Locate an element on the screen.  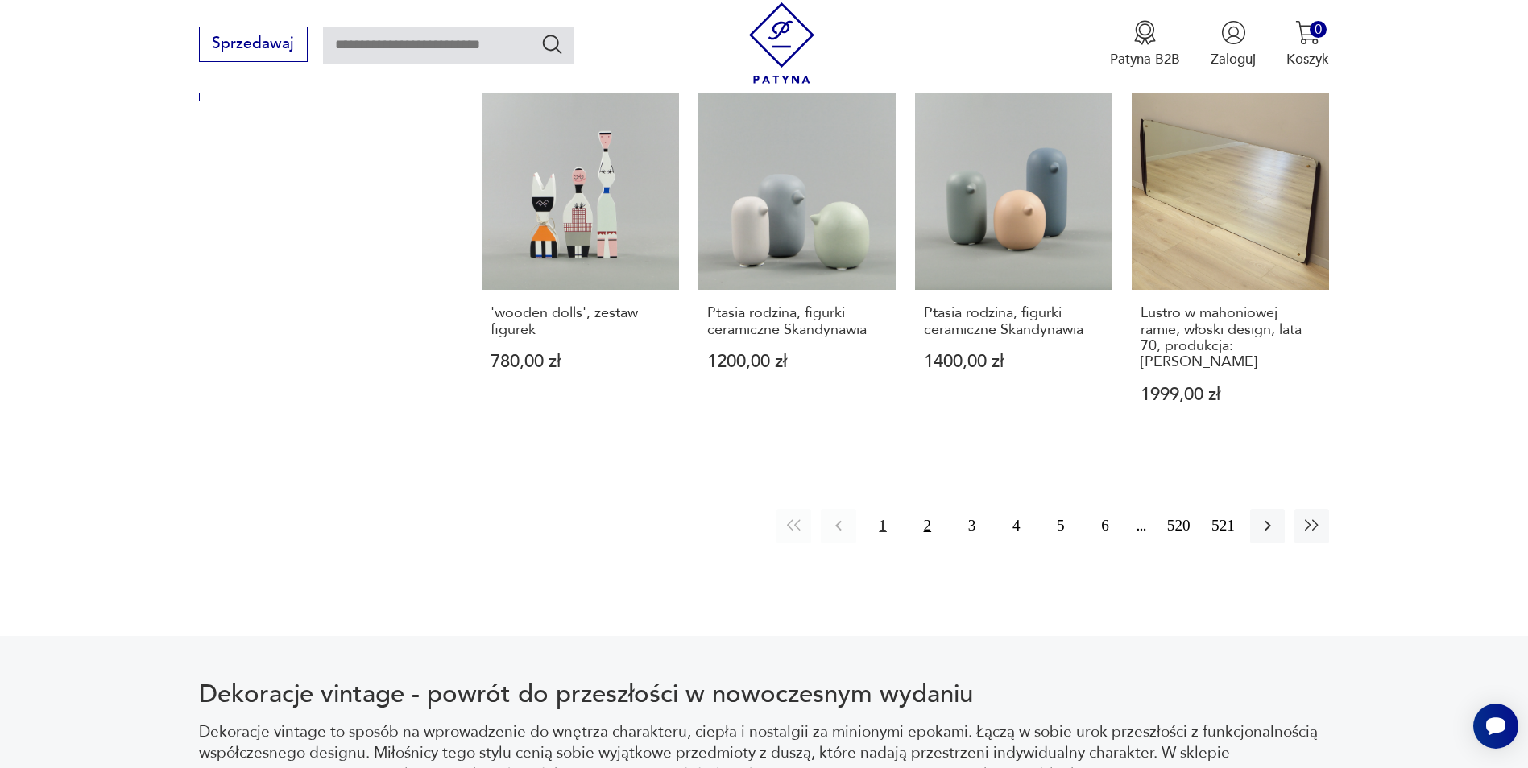
img: Ikonka użytkownika is located at coordinates (1233, 32).